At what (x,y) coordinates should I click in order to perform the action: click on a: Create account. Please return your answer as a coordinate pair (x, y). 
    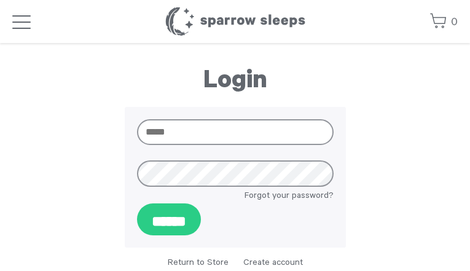
    Looking at the image, I should click on (273, 263).